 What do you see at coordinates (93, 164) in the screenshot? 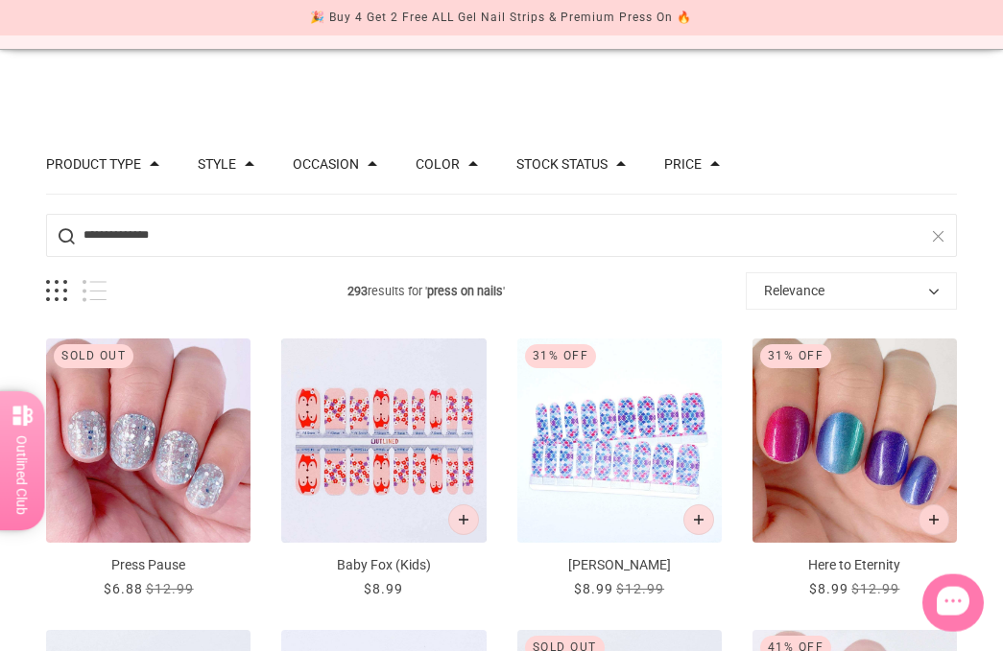
I see `button: Filter by Product type` at bounding box center [93, 164].